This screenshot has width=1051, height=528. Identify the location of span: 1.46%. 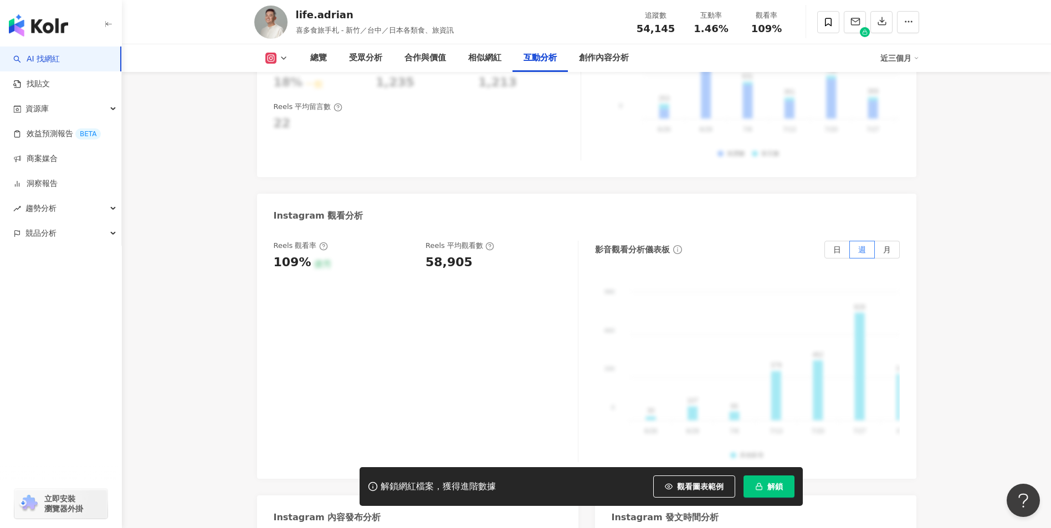
(711, 29).